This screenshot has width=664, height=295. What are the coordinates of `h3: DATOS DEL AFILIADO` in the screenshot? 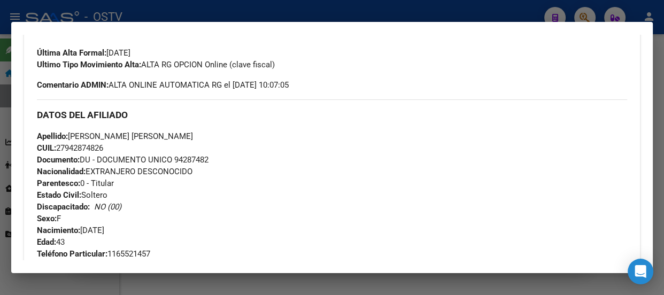 It's located at (332, 115).